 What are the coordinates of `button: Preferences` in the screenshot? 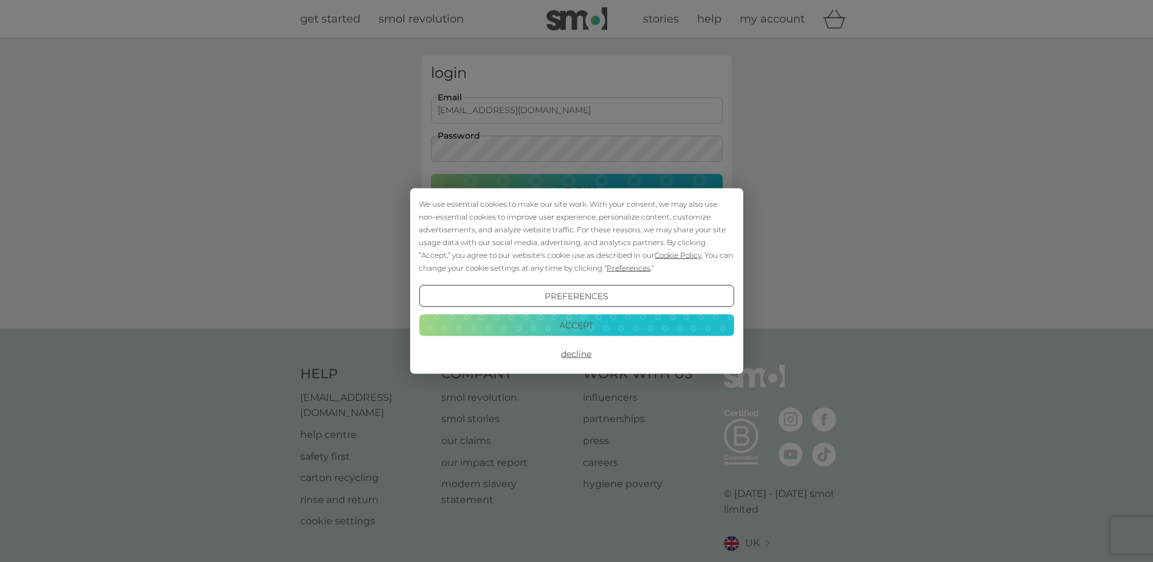 It's located at (576, 296).